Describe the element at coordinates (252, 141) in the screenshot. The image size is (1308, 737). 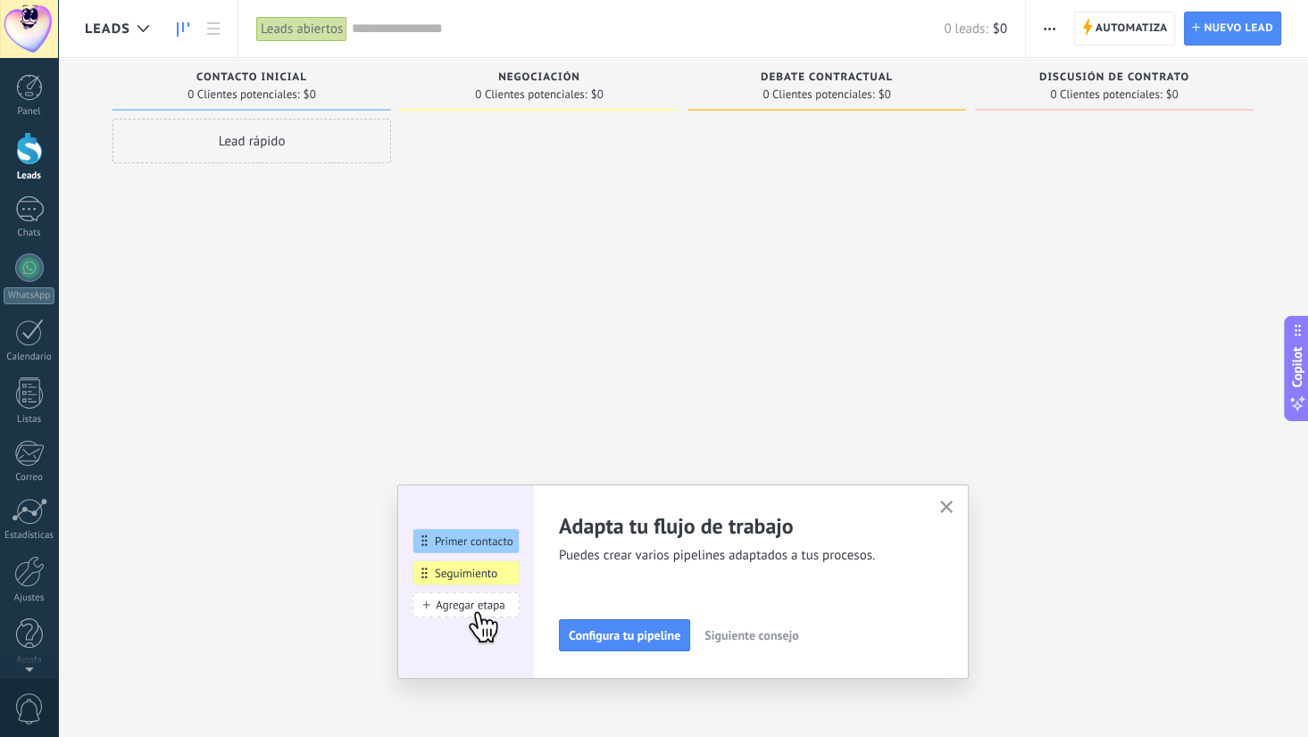
I see `div: Lead rápido` at that location.